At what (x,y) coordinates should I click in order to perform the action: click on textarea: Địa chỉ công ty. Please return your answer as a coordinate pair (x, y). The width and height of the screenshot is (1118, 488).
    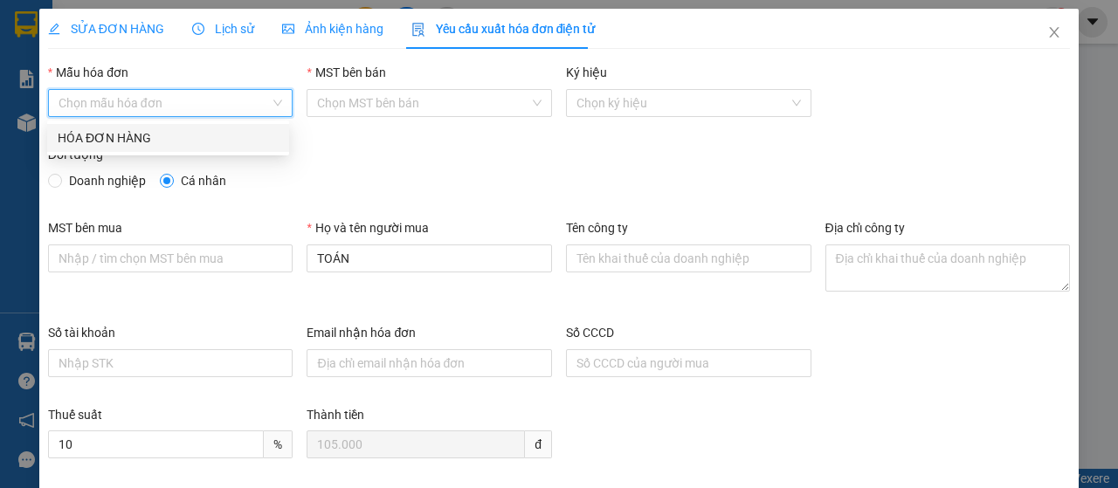
    Looking at the image, I should click on (947, 268).